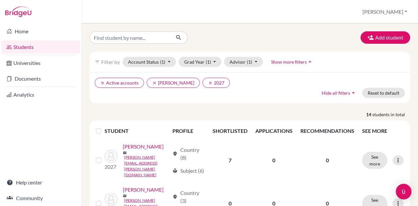  Describe the element at coordinates (119, 83) in the screenshot. I see `button: clearActive accounts` at that location.